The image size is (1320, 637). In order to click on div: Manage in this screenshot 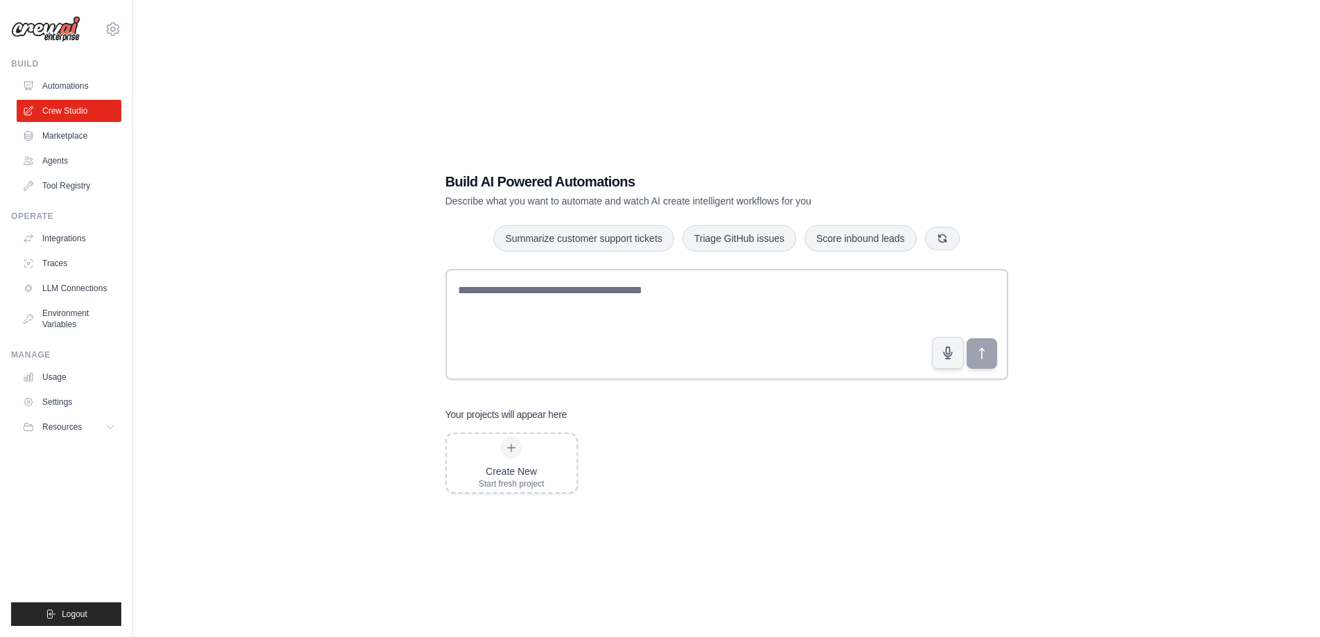, I will do `click(66, 355)`.